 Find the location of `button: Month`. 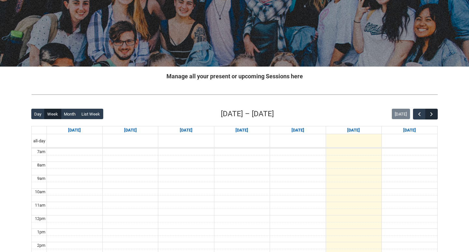

button: Month is located at coordinates (70, 114).